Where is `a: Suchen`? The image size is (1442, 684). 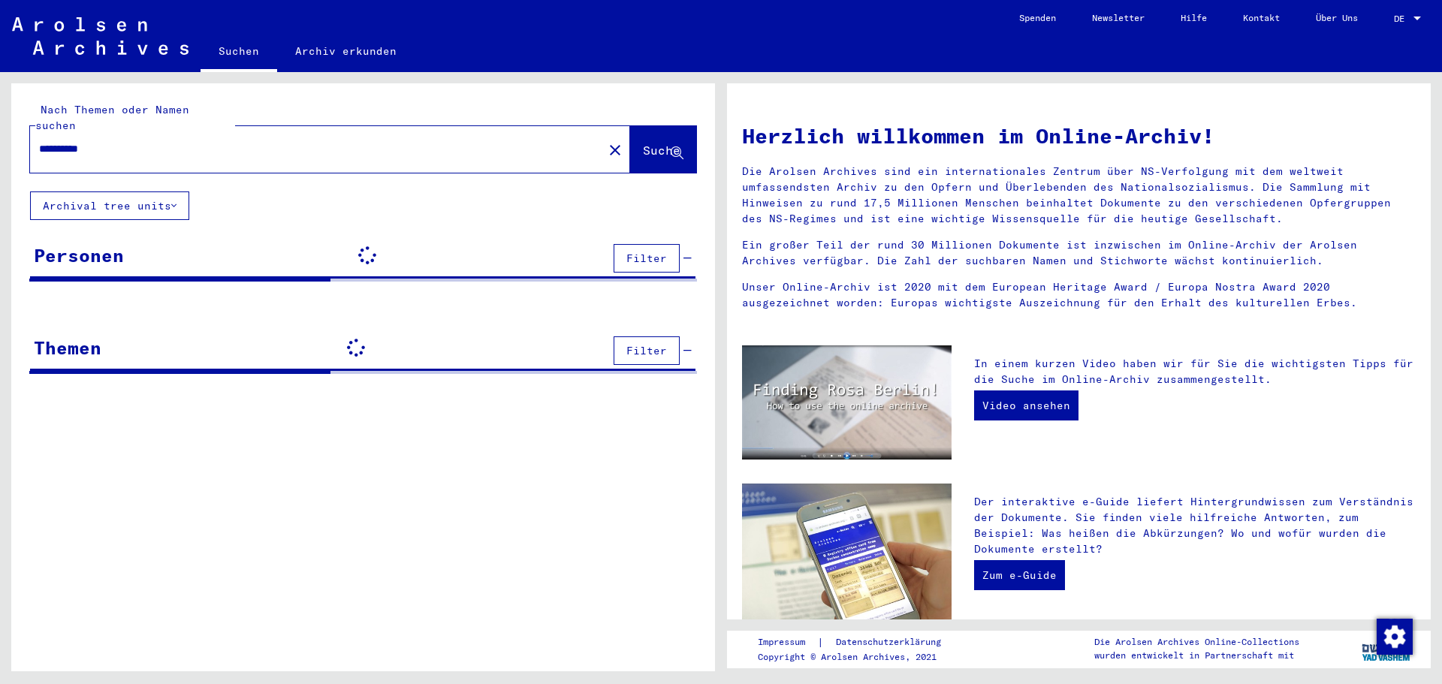
a: Suchen is located at coordinates (239, 53).